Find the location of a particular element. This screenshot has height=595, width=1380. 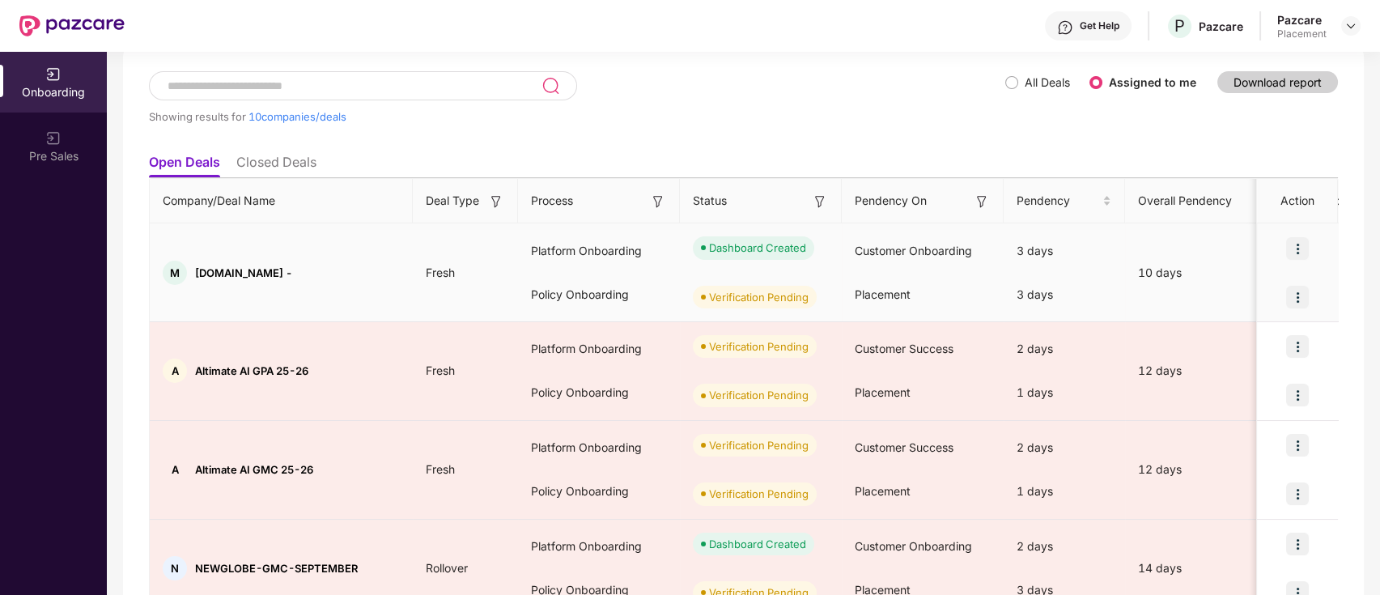

th: Pendency is located at coordinates (1064, 201).